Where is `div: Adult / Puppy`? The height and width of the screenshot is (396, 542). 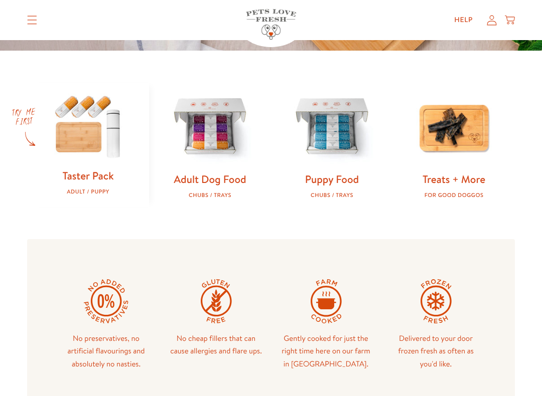 div: Adult / Puppy is located at coordinates (88, 192).